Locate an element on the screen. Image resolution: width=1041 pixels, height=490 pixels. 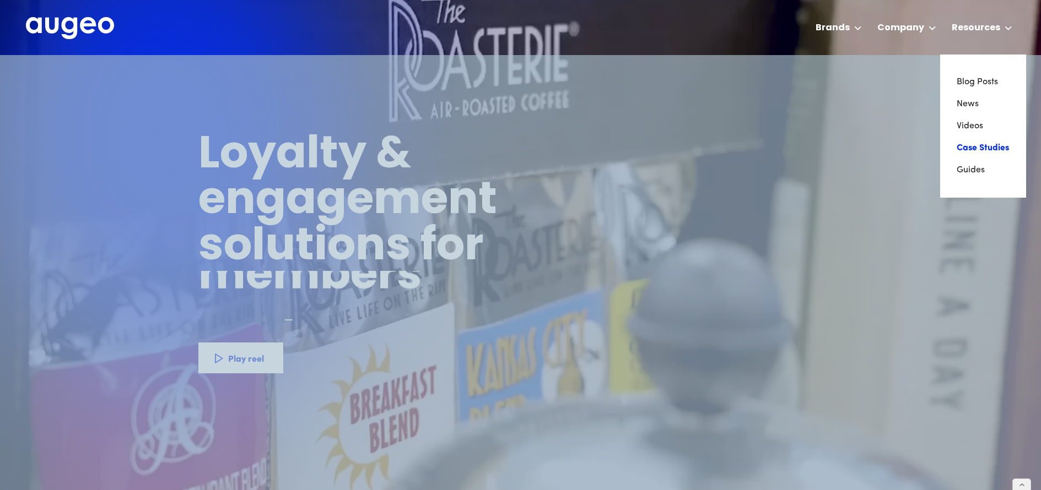
nav: Resources is located at coordinates (983, 126).